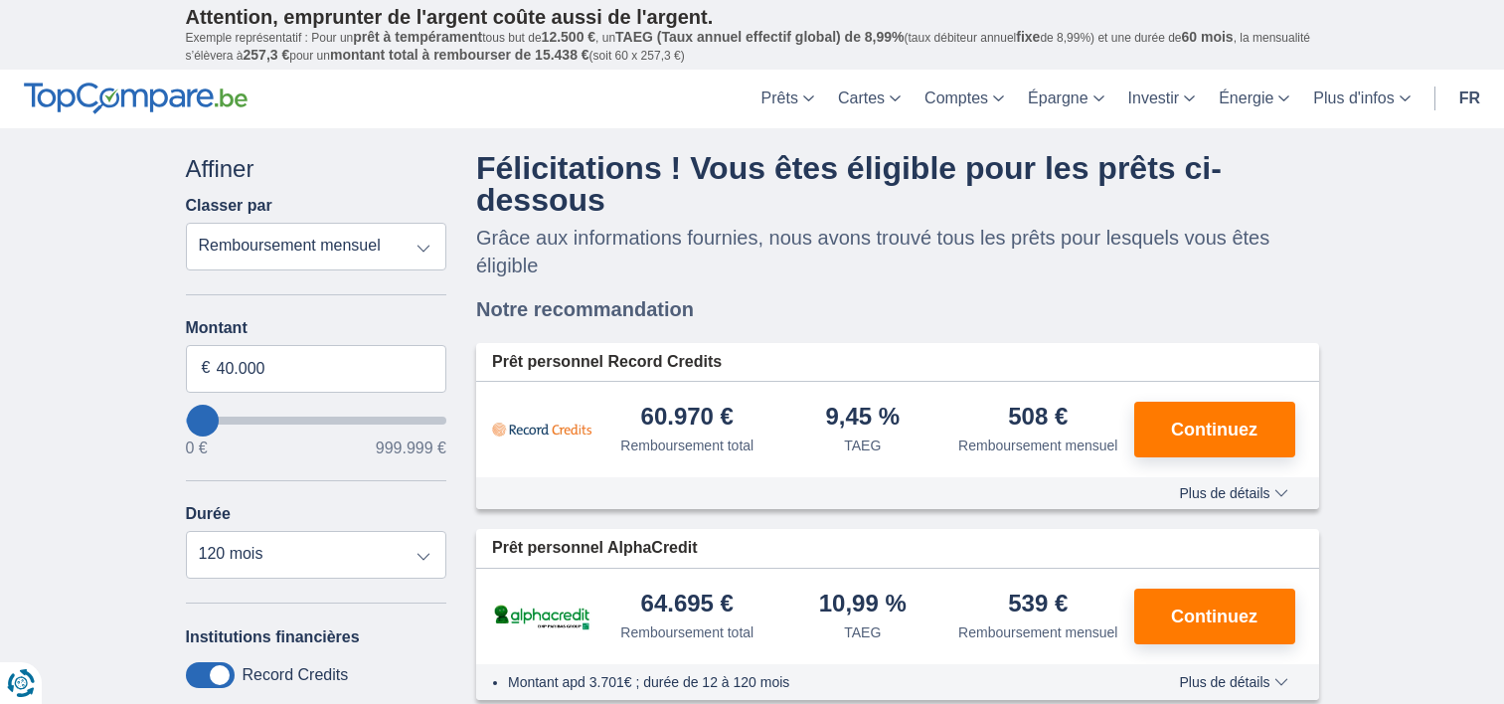  I want to click on span: Prêt personnel AlphaCredit, so click(594, 548).